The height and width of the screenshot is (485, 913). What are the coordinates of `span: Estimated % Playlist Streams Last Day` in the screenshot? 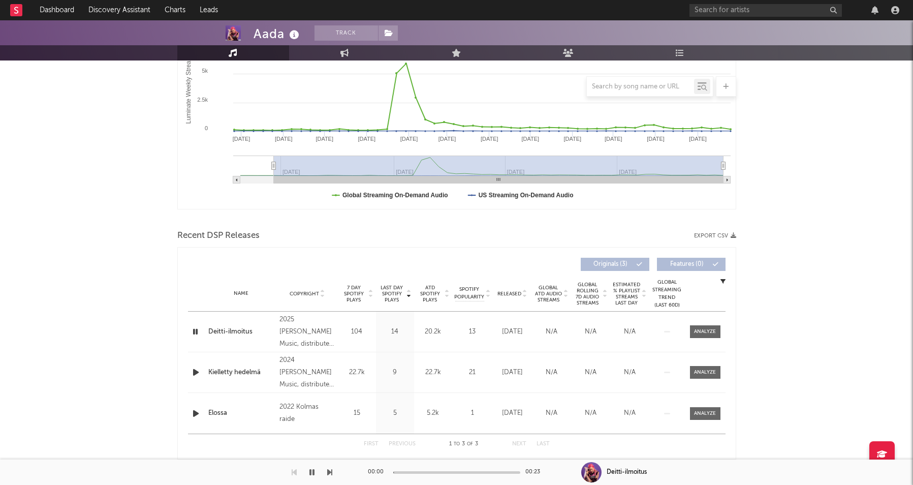 It's located at (626, 294).